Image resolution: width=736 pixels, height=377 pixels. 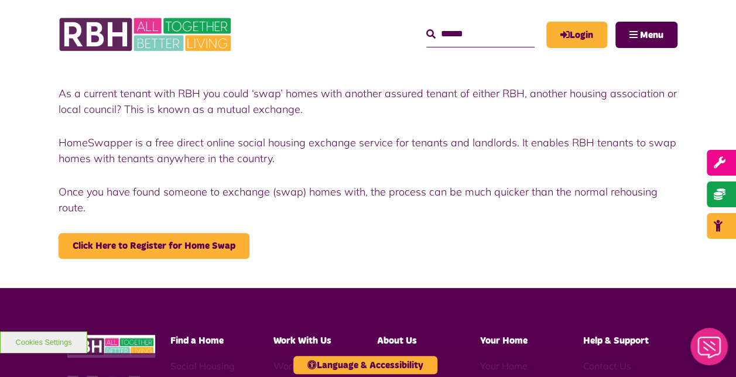 What do you see at coordinates (368, 101) in the screenshot?
I see `p: As a current tenant with RBH you could ‘swap’ homes with another assured tenant of either RBH, an...` at bounding box center [368, 101].